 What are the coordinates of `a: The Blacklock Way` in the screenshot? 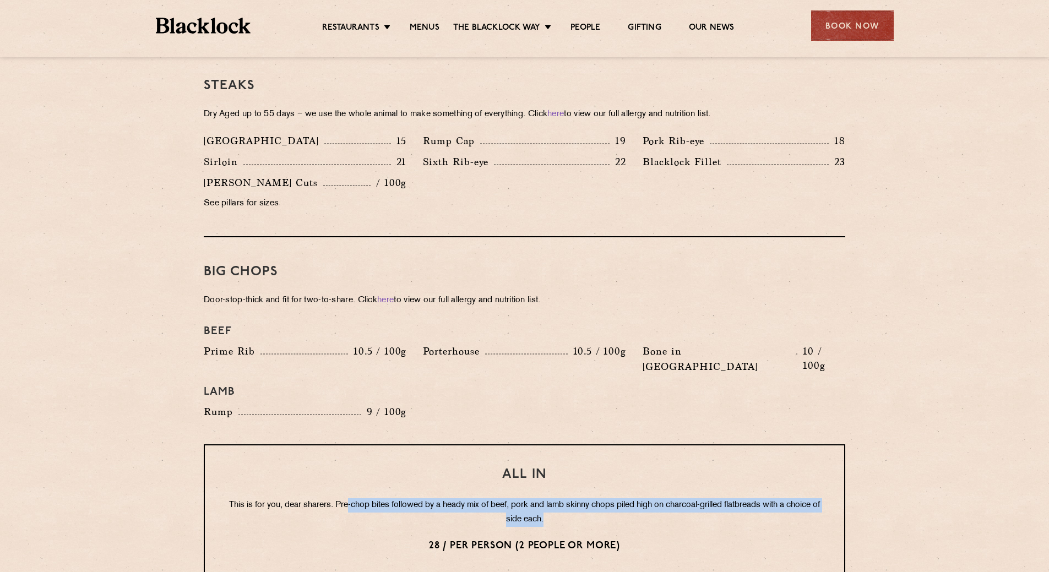 It's located at (497, 29).